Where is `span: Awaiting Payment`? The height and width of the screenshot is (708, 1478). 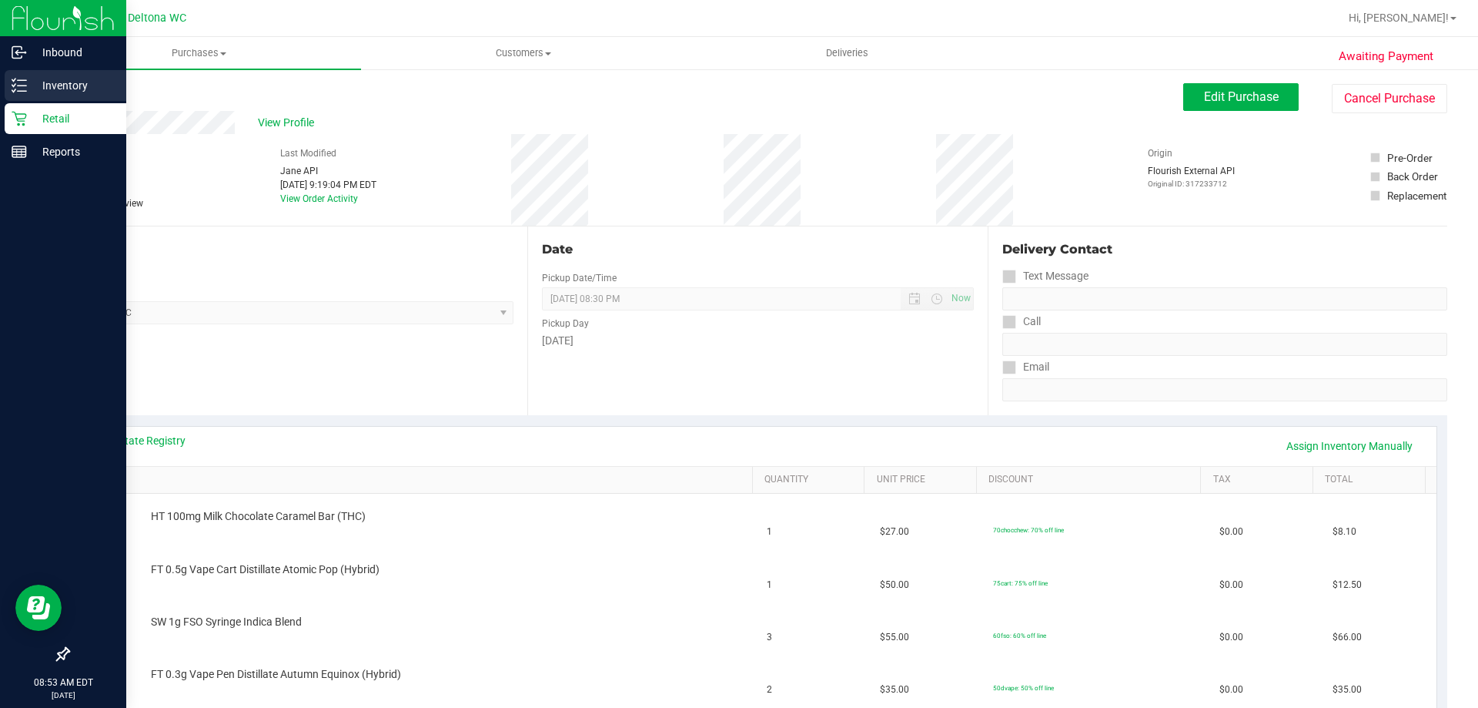
span: Awaiting Payment is located at coordinates (1386, 56).